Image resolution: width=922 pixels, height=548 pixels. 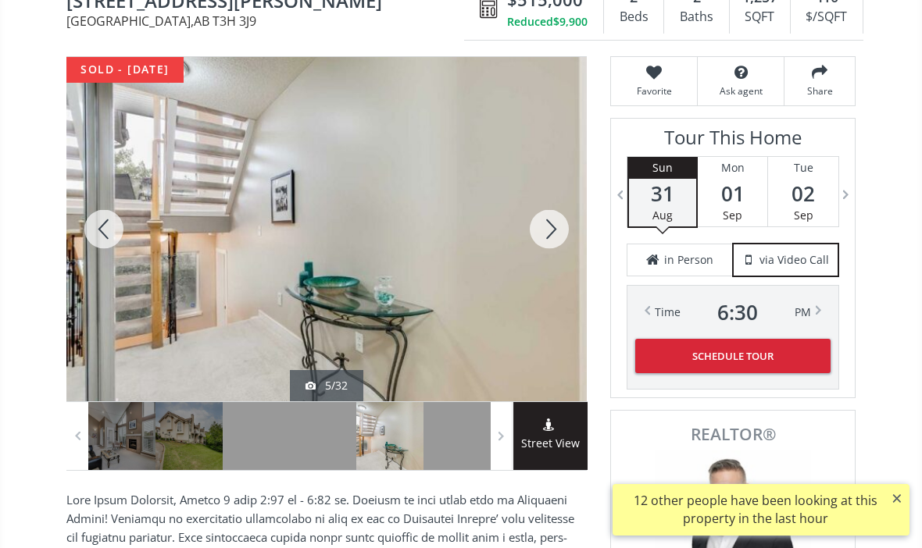 What do you see at coordinates (733, 312) in the screenshot?
I see `div: Time PM` at bounding box center [733, 312].